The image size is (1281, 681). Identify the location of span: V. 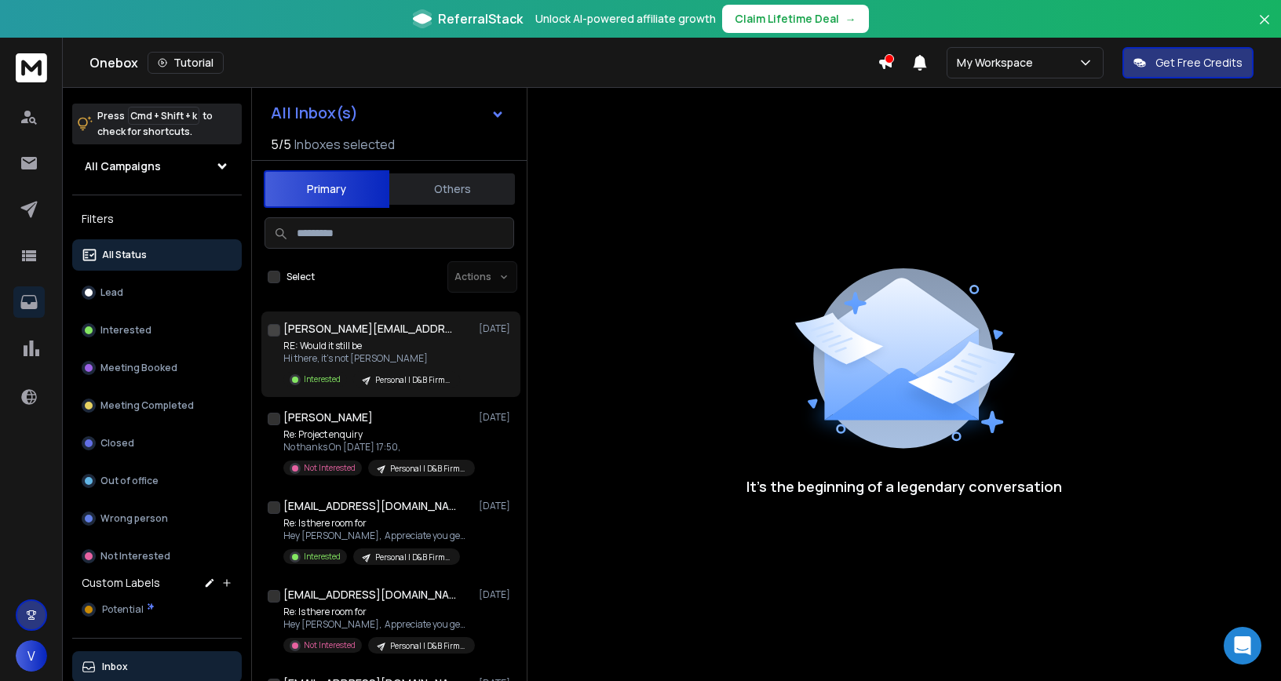
(31, 656).